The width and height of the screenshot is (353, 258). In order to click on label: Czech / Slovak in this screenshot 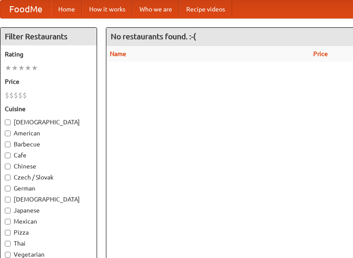, I will do `click(49, 178)`.